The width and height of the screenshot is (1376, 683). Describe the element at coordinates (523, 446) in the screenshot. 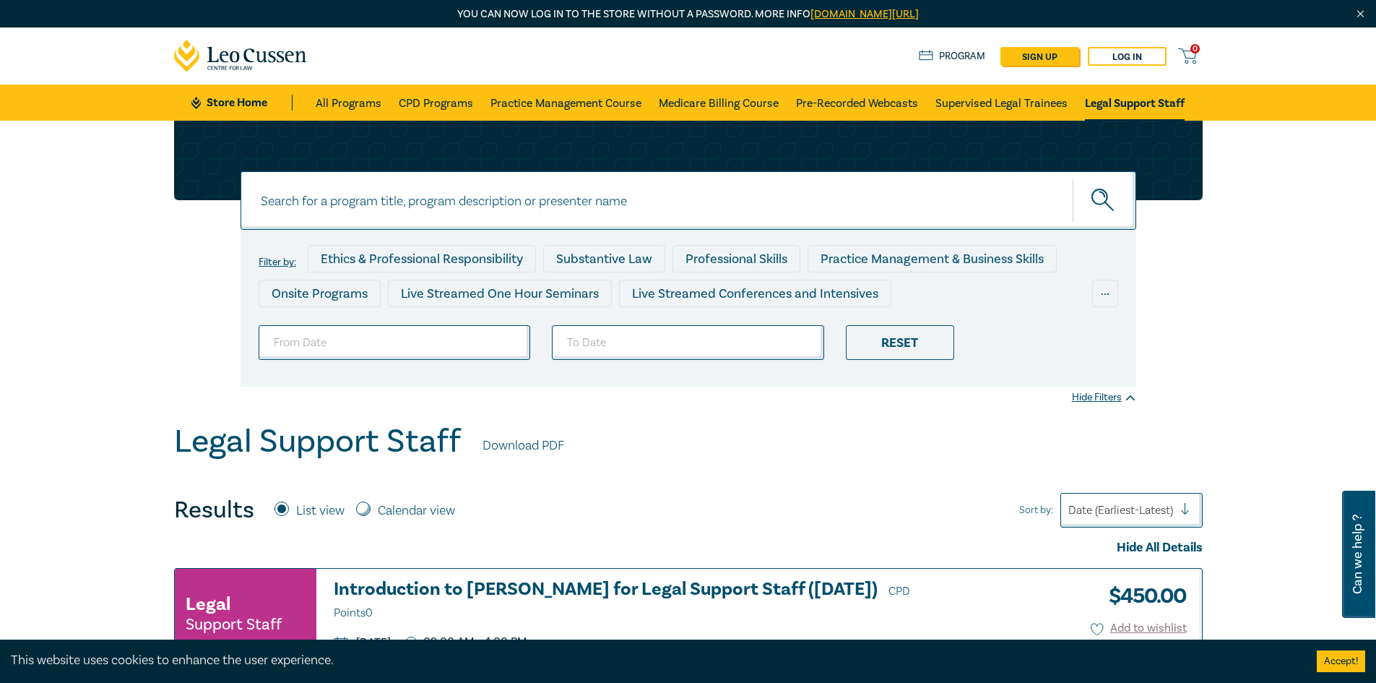

I see `a: Download PDF` at that location.